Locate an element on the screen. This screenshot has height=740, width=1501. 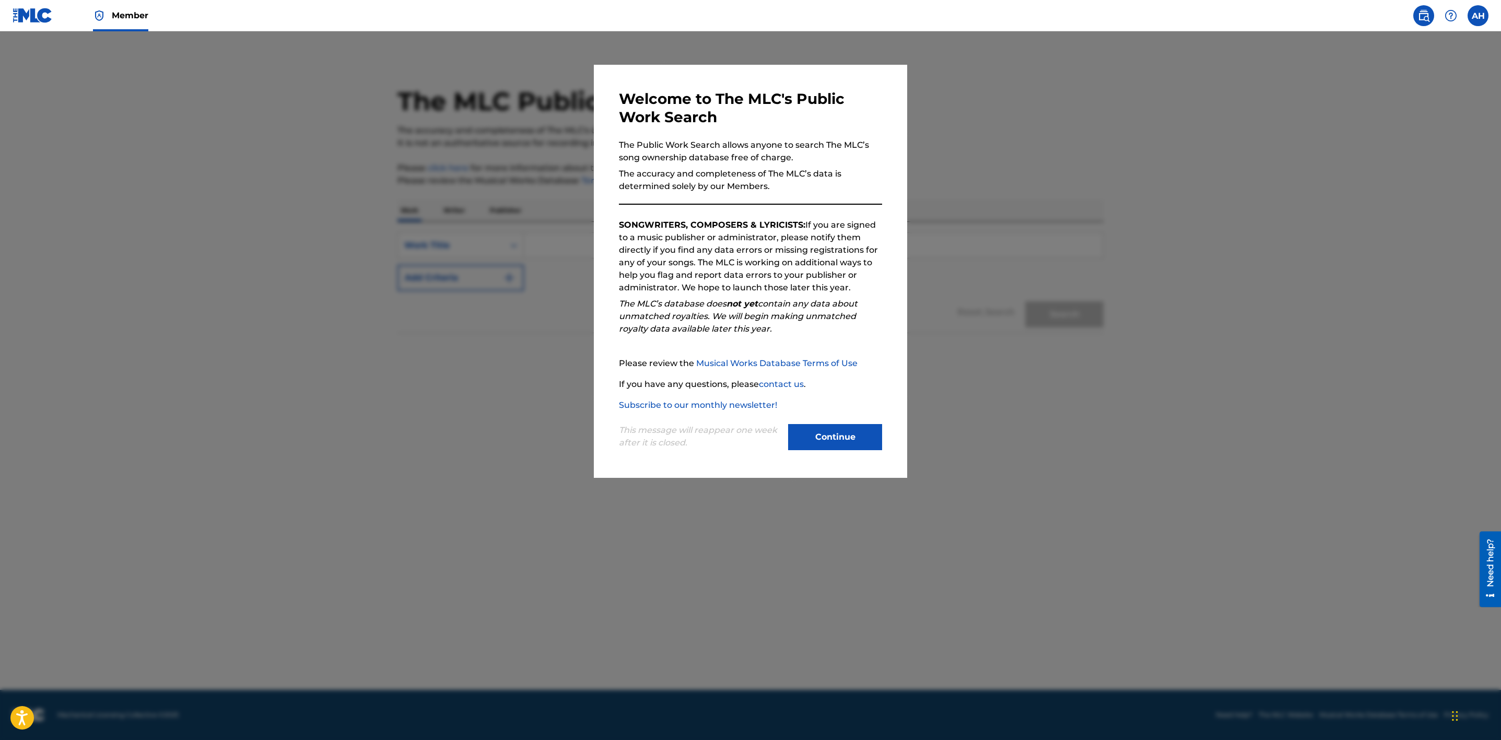
div: Need help? is located at coordinates (18, 31).